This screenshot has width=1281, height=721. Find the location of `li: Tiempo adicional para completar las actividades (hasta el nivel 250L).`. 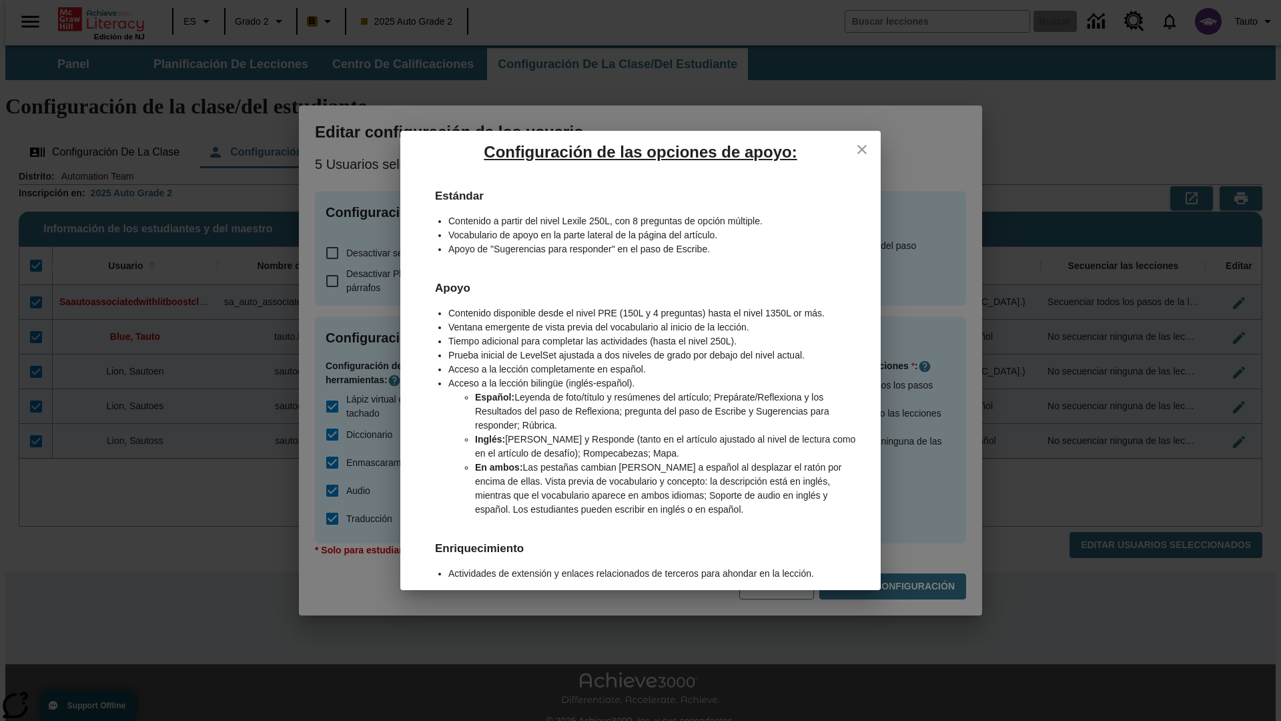

li: Tiempo adicional para completar las actividades (hasta el nivel 250L). is located at coordinates (654, 341).